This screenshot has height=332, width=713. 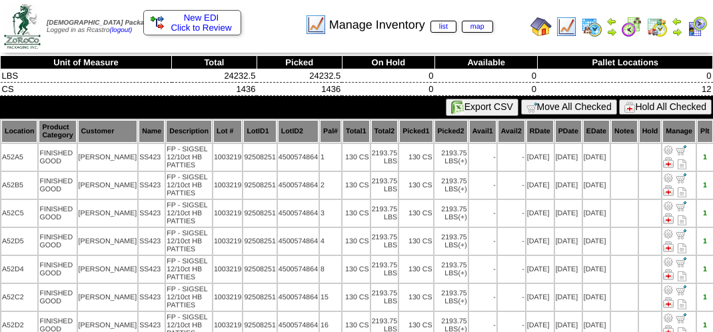 I want to click on th: LotID1, so click(x=259, y=131).